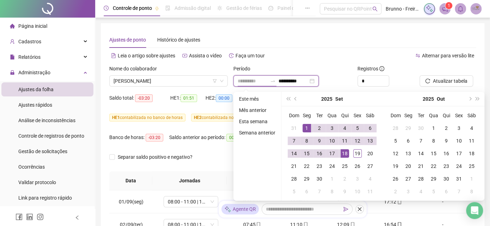 Image resolution: width=490 pixels, height=226 pixels. Describe the element at coordinates (472, 154) in the screenshot. I see `td: 2025-10-18` at that location.